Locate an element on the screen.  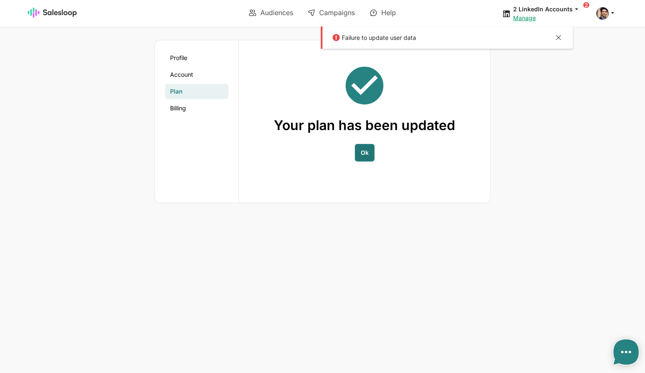
a: Manage is located at coordinates (524, 18).